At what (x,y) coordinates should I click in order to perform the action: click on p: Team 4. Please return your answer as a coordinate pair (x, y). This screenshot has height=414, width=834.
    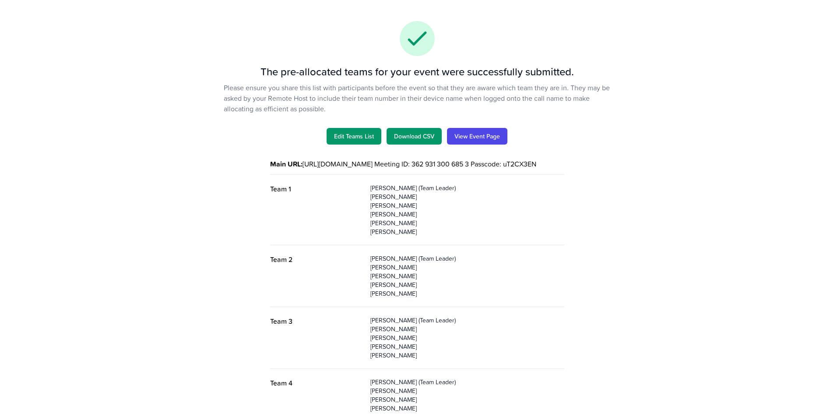
    Looking at the image, I should click on (317, 383).